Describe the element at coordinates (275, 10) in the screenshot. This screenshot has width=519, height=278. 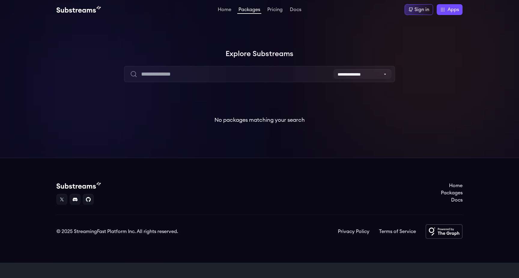
I see `a: Pricing` at that location.